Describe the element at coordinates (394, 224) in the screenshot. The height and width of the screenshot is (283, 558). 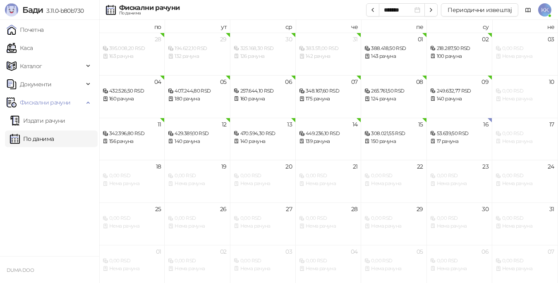
I see `td: 2025-08-29` at that location.